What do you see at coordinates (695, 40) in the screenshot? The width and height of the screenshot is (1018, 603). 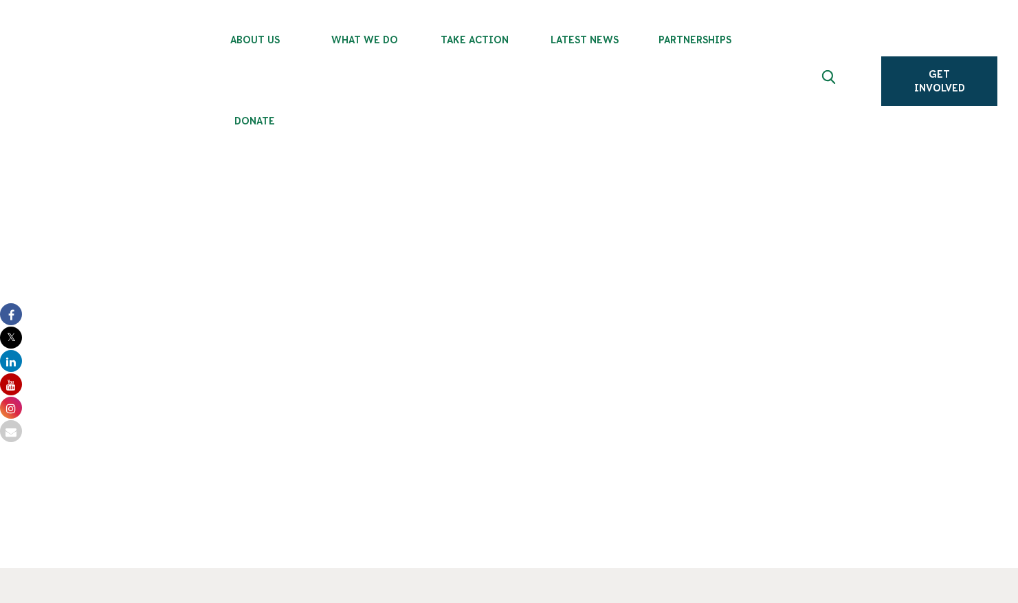 I see `span: Partnerships` at bounding box center [695, 40].